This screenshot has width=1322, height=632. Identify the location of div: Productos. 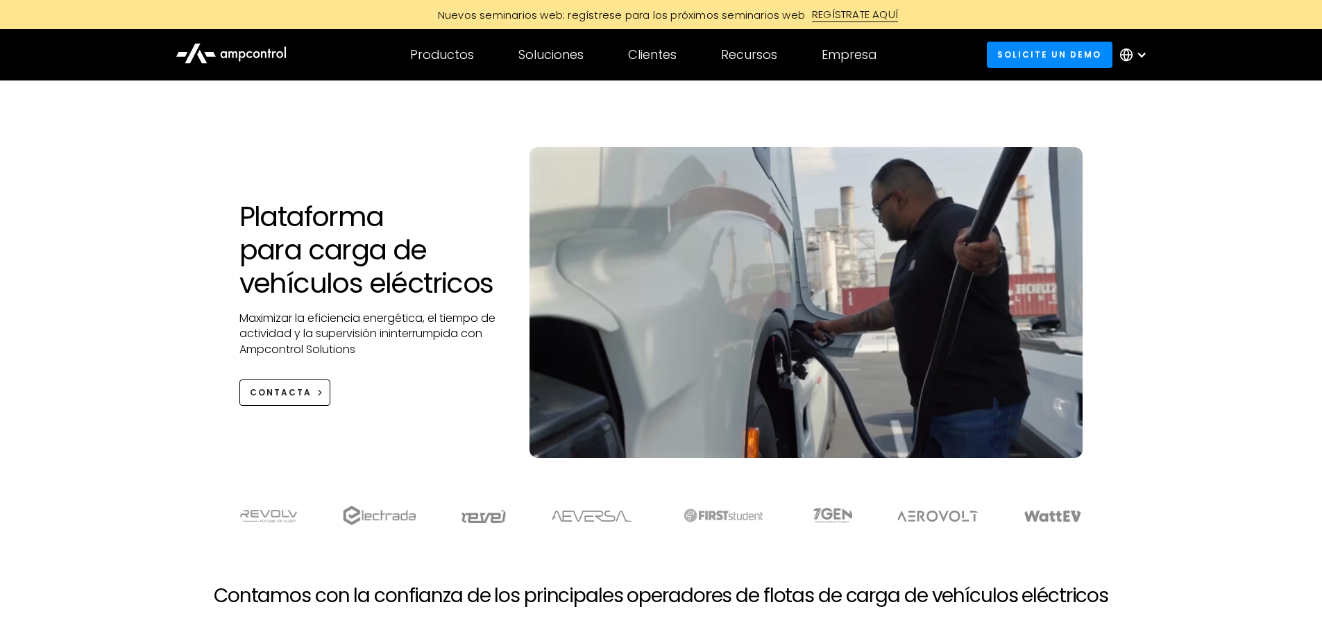
(442, 55).